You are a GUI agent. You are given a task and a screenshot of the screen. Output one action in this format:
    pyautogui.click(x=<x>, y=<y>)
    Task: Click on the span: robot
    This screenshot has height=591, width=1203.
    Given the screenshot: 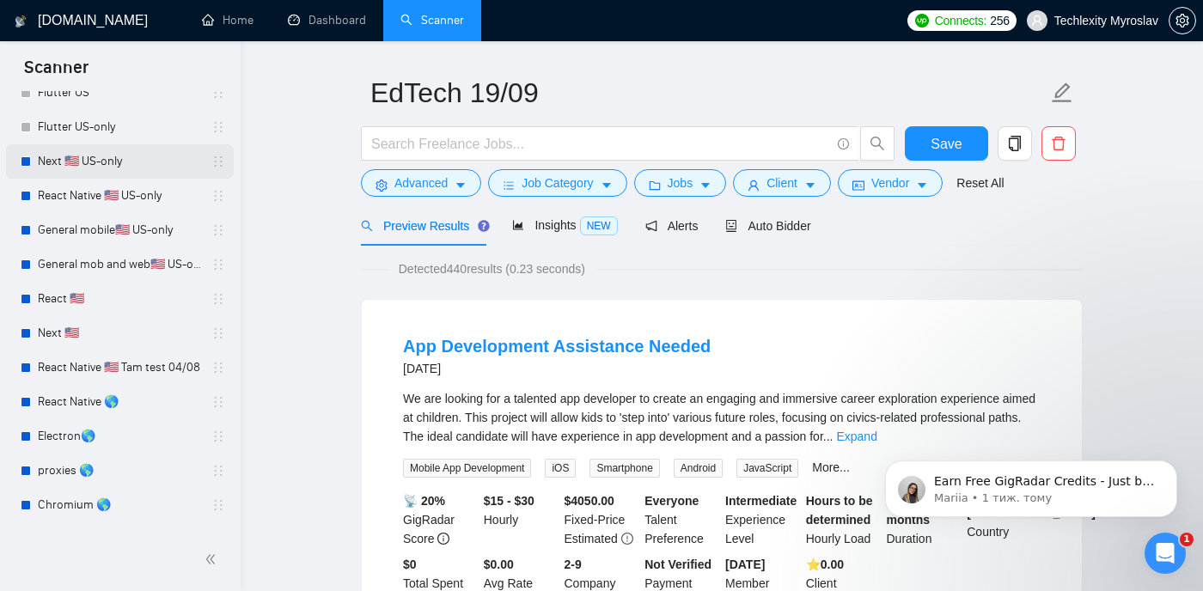 What is the action you would take?
    pyautogui.click(x=731, y=226)
    